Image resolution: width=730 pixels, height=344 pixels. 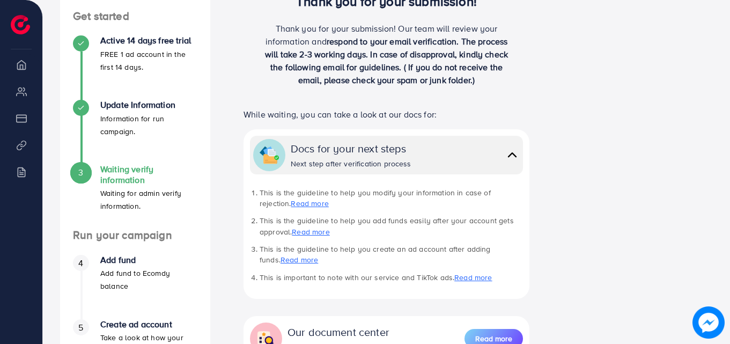 I want to click on h4: Get started, so click(x=135, y=16).